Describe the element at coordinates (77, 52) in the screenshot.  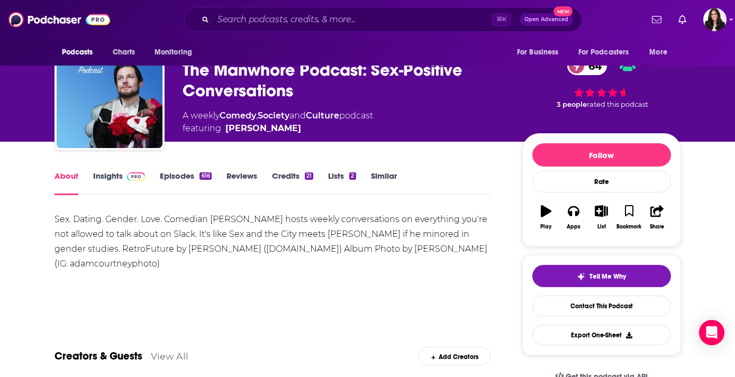
I see `span: Podcasts` at that location.